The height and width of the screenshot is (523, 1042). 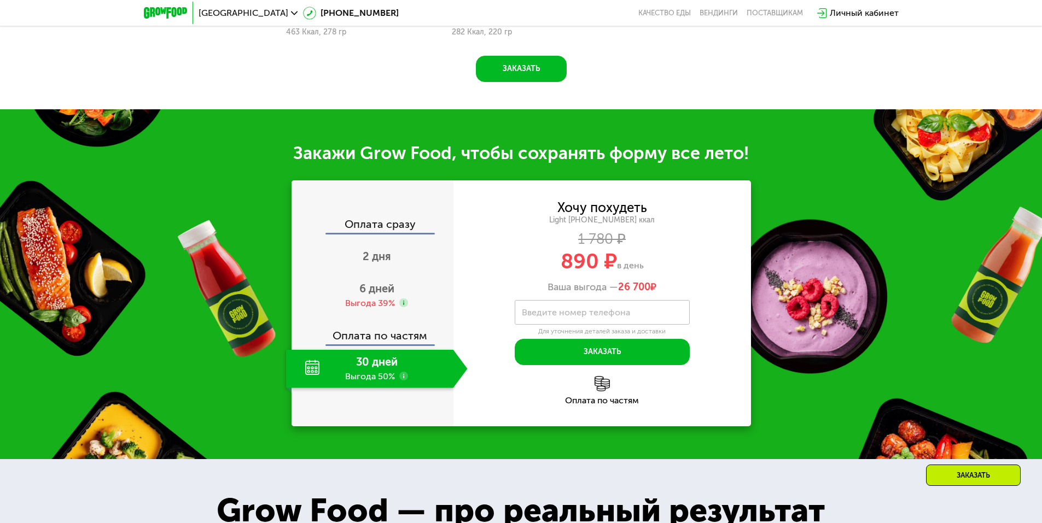 What do you see at coordinates (602, 208) in the screenshot?
I see `div: Хочу похудеть` at bounding box center [602, 208].